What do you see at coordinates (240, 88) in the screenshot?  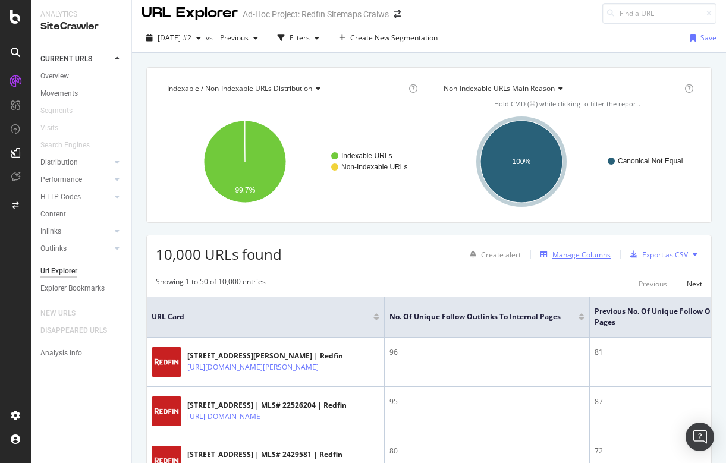 I see `span: Indexable / Non-Indexable URLs distribution` at bounding box center [240, 88].